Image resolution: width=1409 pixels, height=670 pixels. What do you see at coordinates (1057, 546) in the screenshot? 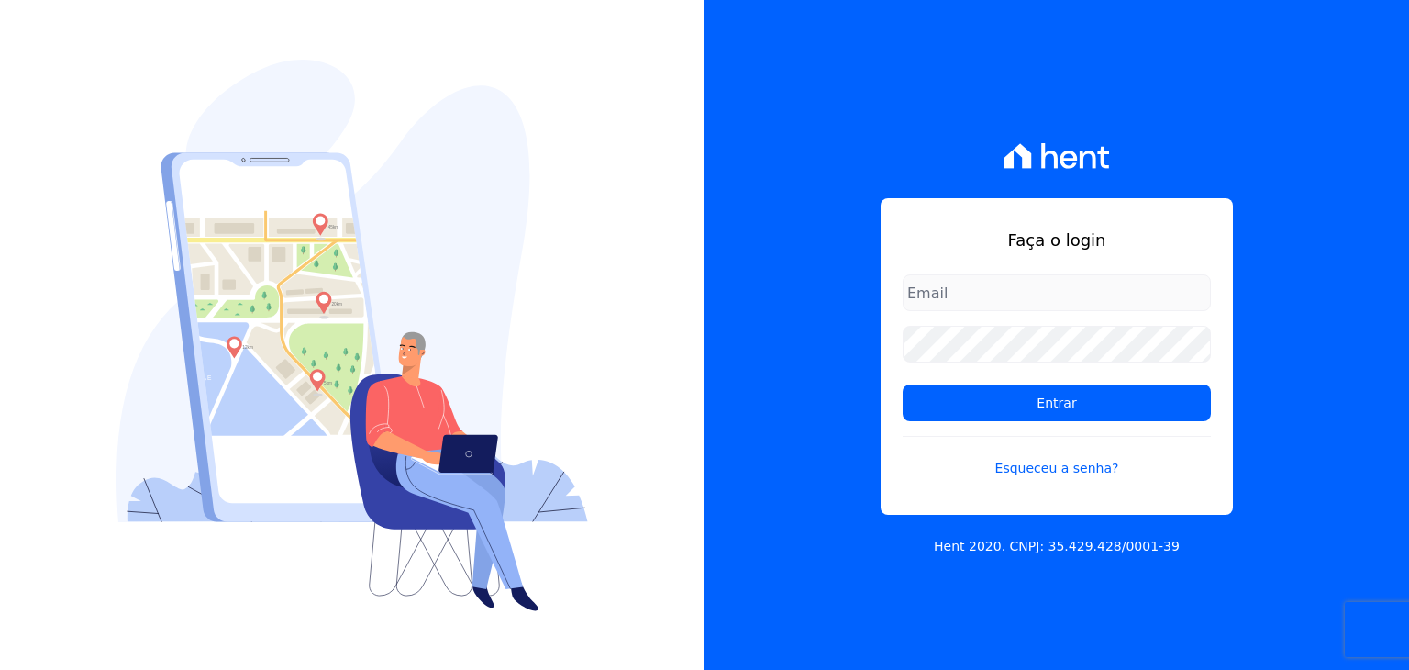
I see `p: Hent 2020. CNPJ: 35.429.428/0001-39` at bounding box center [1057, 546].